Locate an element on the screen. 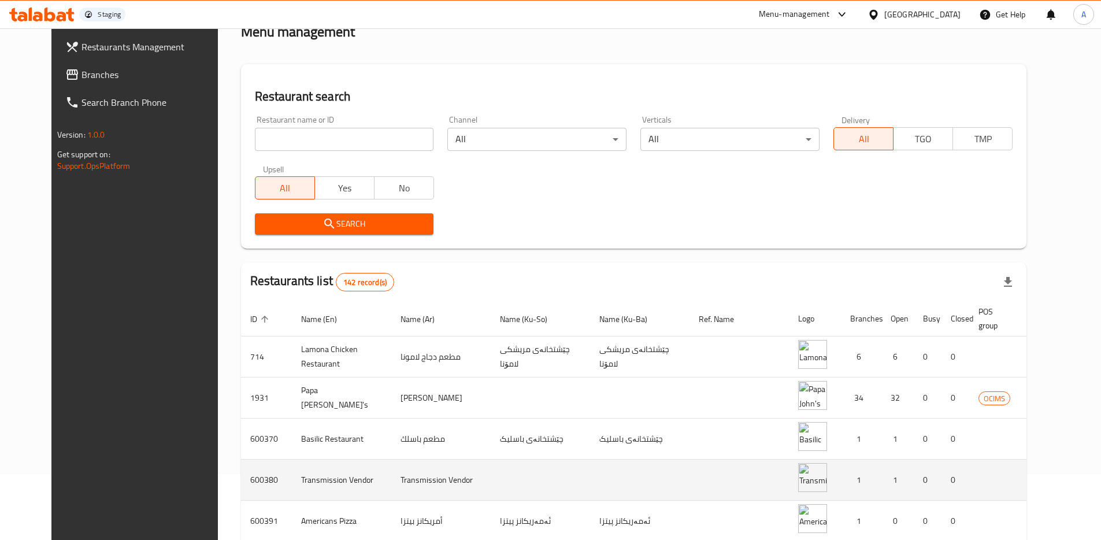 The width and height of the screenshot is (1101, 540). button: No is located at coordinates (404, 188).